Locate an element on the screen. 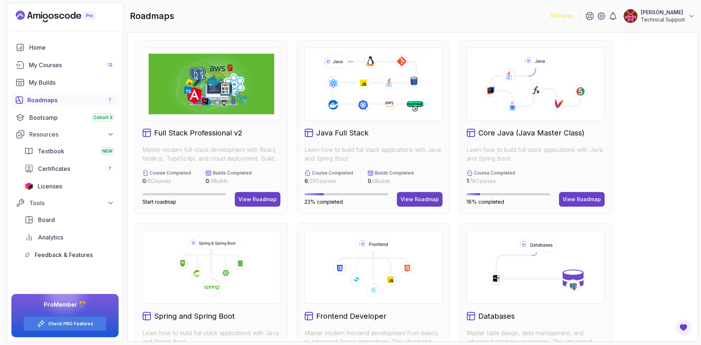 Image resolution: width=701 pixels, height=345 pixels. p: / 3 Builds is located at coordinates (229, 181).